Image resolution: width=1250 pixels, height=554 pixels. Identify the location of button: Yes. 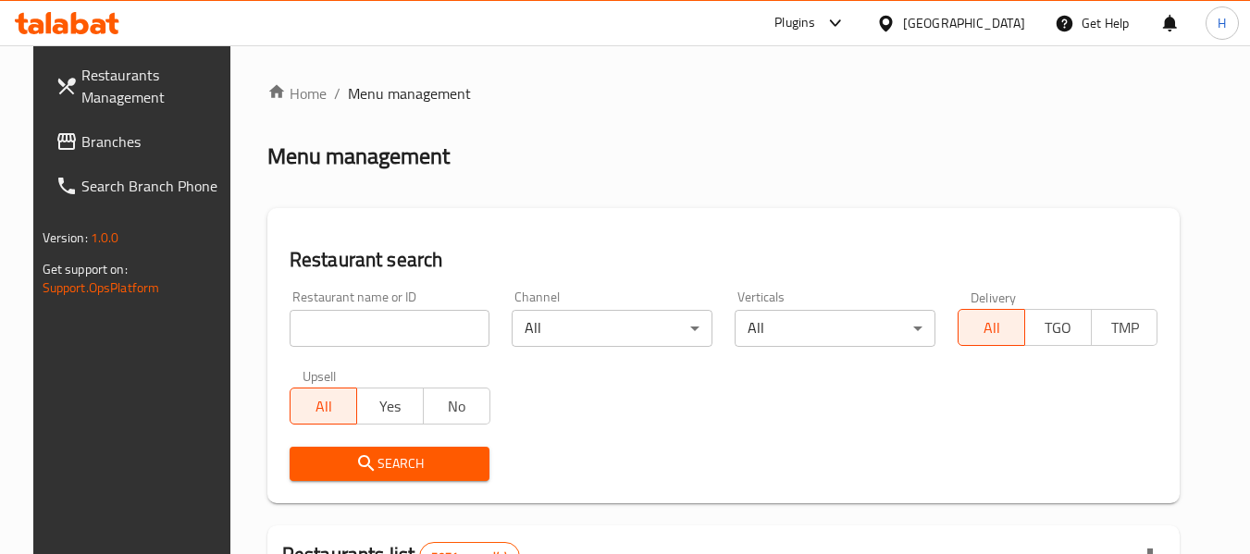
(389, 406).